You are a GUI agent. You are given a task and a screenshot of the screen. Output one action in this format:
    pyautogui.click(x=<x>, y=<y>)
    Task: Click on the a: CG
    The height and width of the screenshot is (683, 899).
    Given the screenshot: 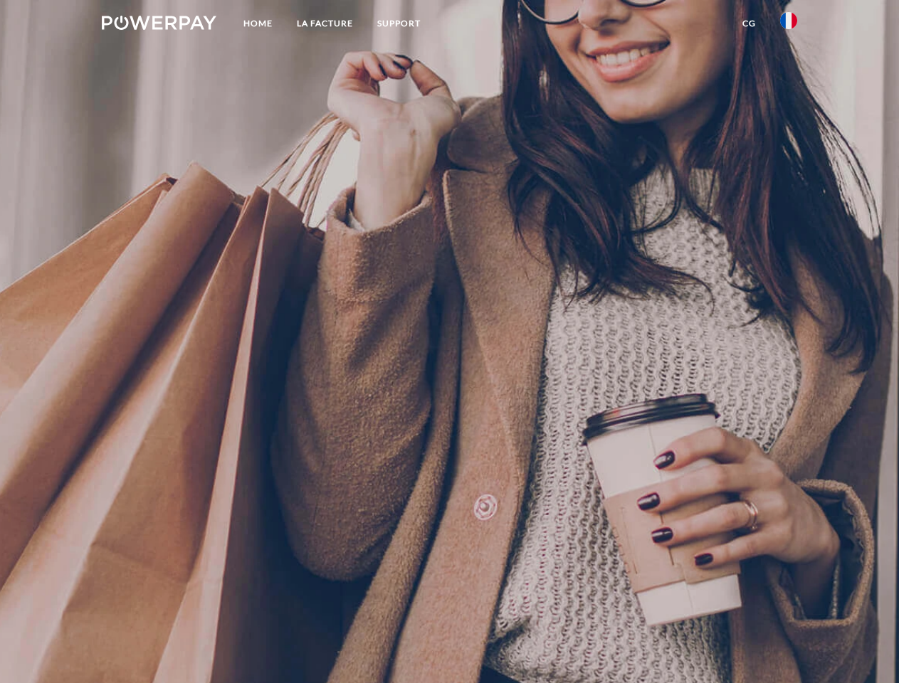 What is the action you would take?
    pyautogui.click(x=748, y=23)
    